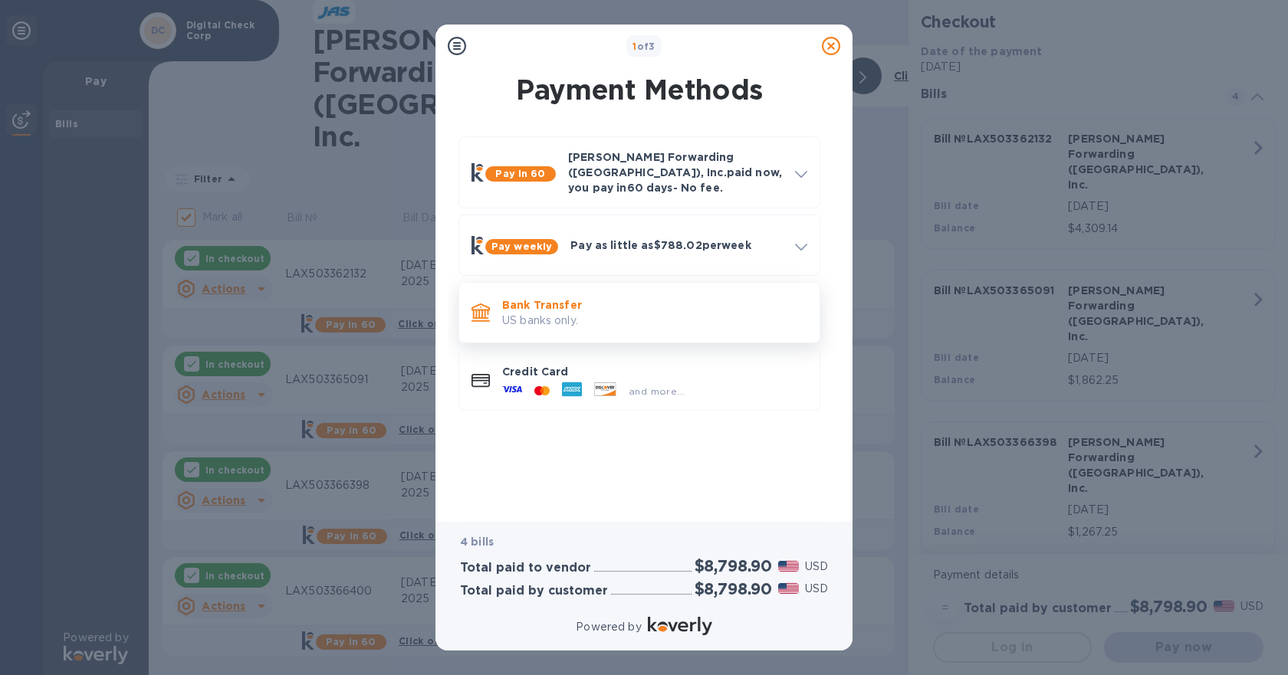 This screenshot has width=1288, height=675. What do you see at coordinates (655, 372) in the screenshot?
I see `p: Credit Card` at bounding box center [655, 372].